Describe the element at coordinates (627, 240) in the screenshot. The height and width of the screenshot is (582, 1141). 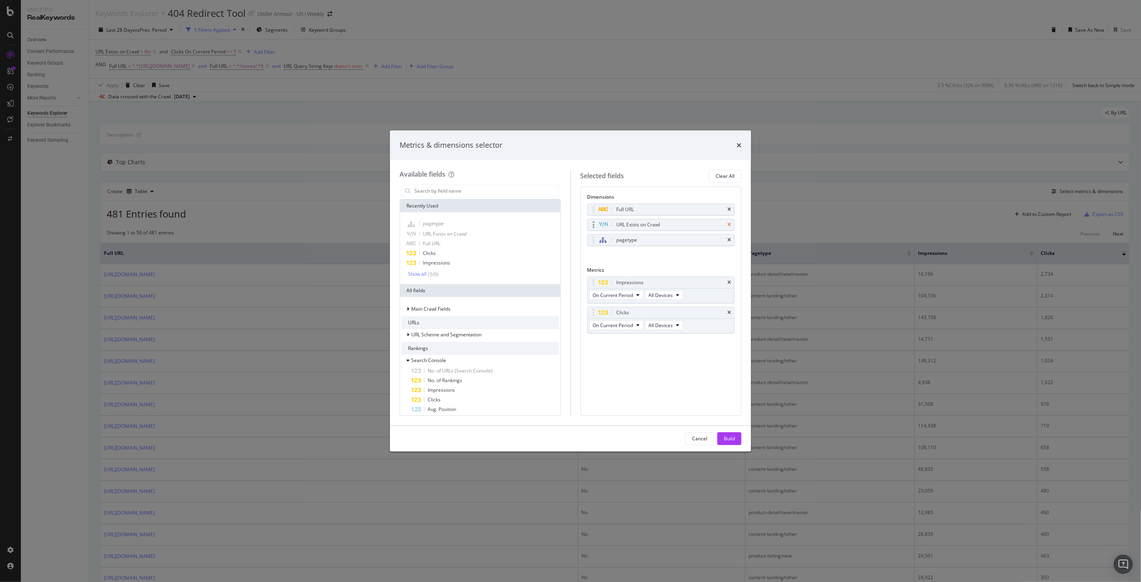
I see `div: pagetype` at that location.